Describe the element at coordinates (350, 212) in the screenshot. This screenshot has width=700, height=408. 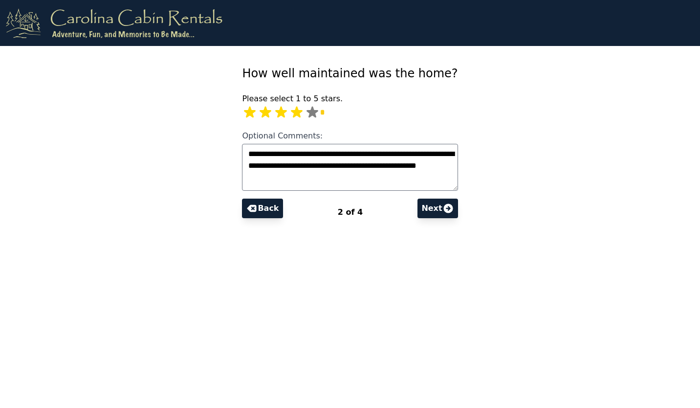
I see `span: 2 of 4` at that location.